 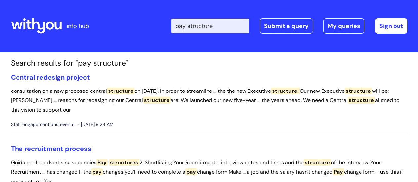 What do you see at coordinates (43, 124) in the screenshot?
I see `span: Staff engagement and events` at bounding box center [43, 124].